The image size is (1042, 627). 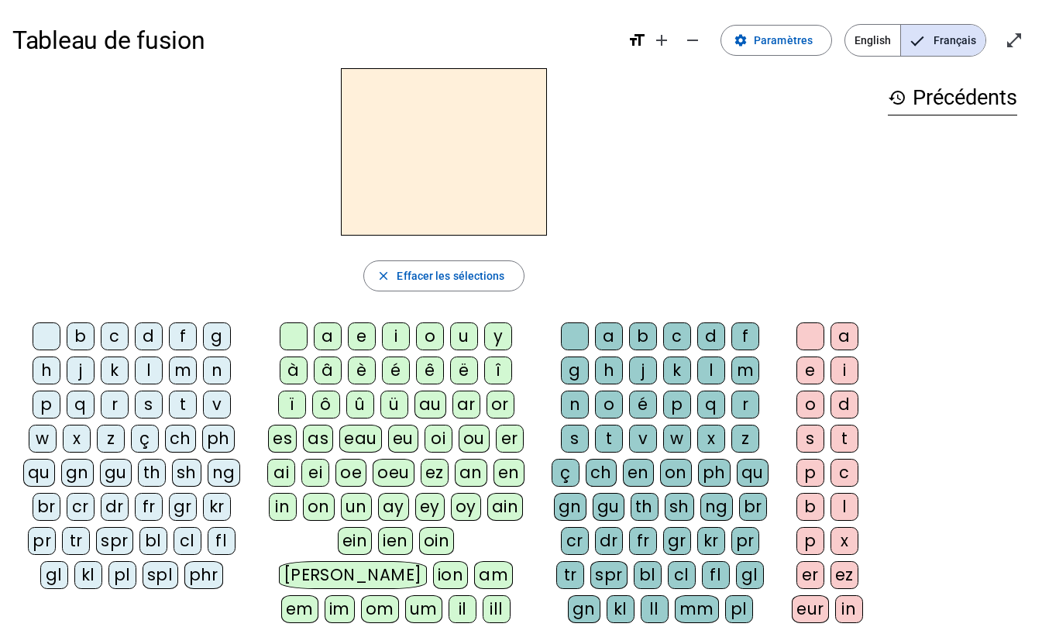 What do you see at coordinates (217, 370) in the screenshot?
I see `div: n` at bounding box center [217, 370].